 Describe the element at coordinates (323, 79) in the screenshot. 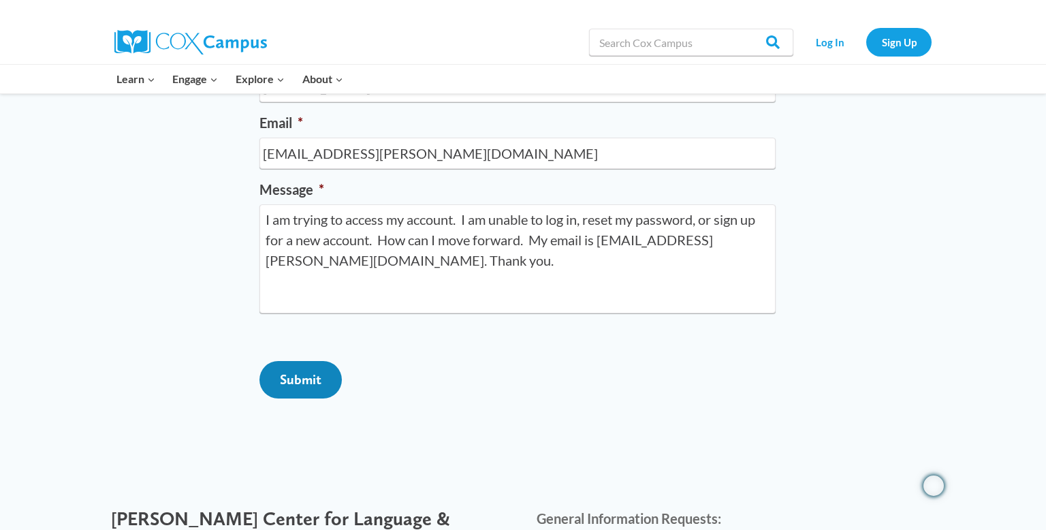

I see `button: Child menu of About` at that location.